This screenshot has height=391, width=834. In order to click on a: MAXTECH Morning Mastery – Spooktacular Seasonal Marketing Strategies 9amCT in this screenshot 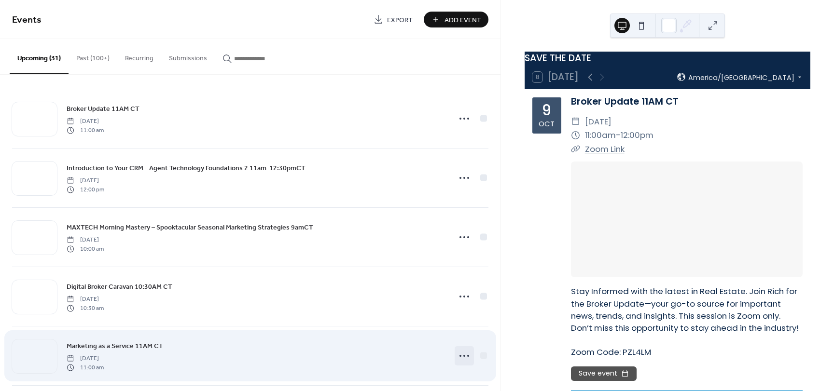, I will do `click(190, 227)`.